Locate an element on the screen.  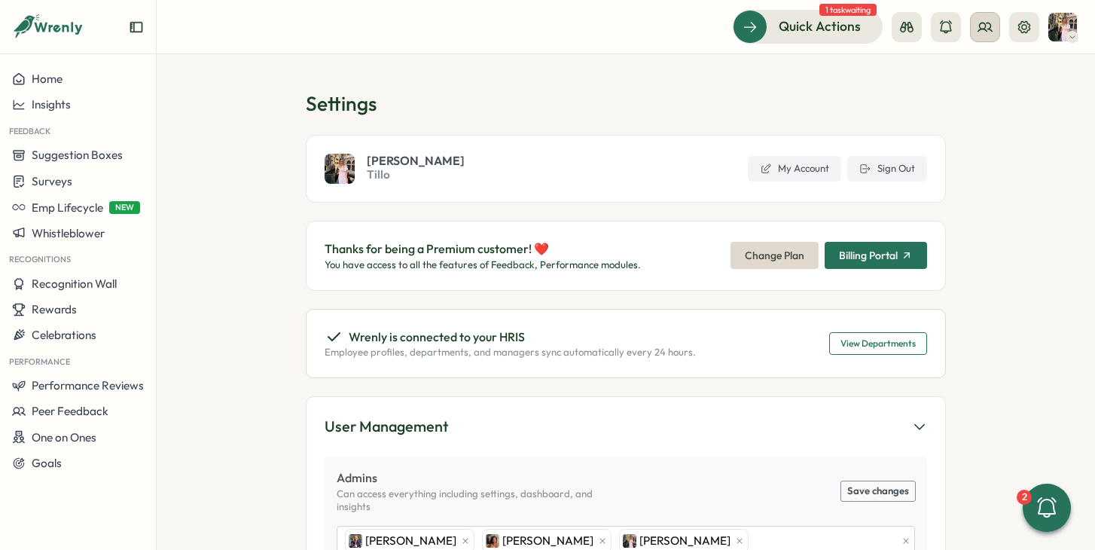
span: Sign Out is located at coordinates (896, 169).